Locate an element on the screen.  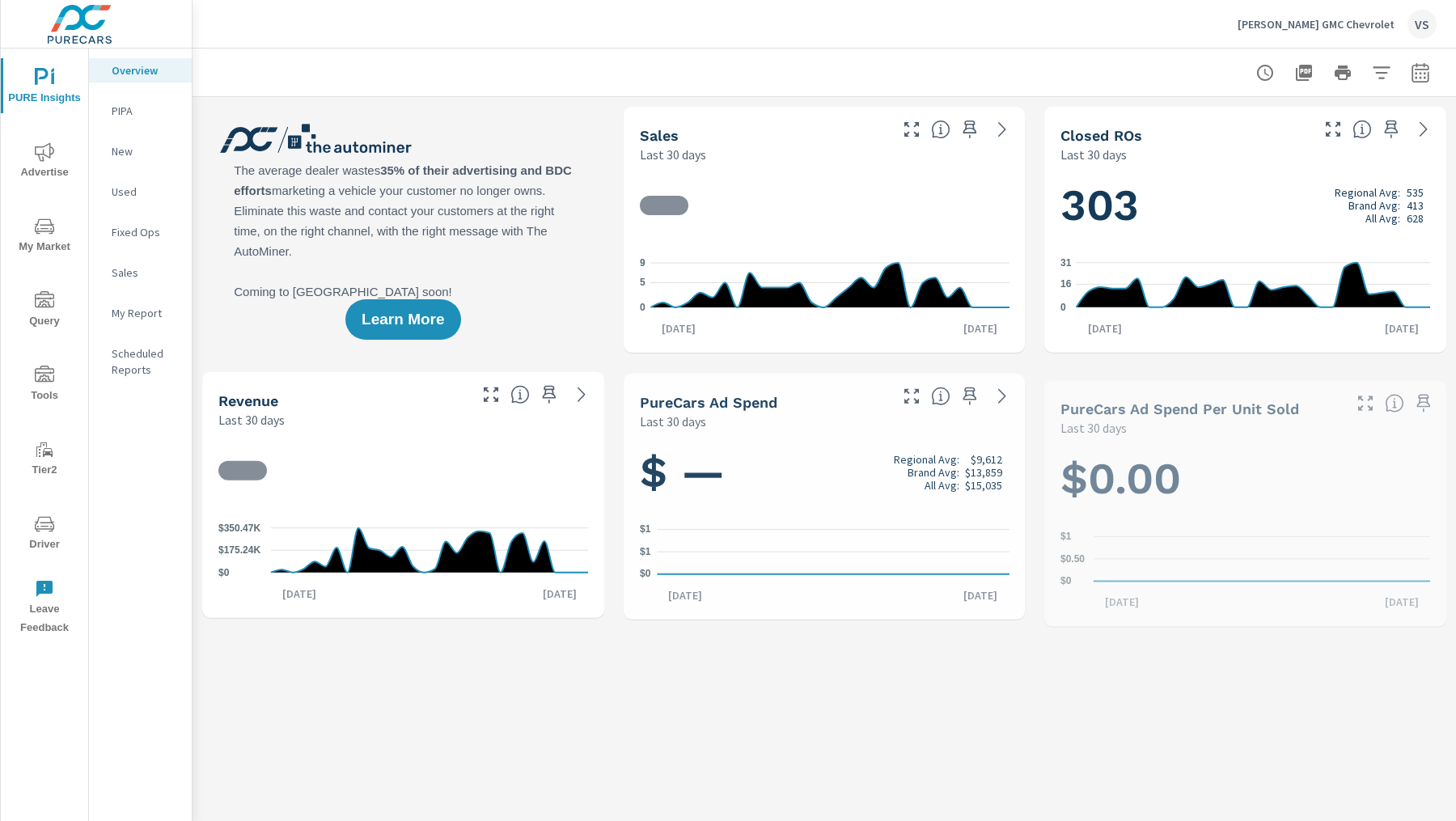
span: Number of vehicles sold by the dealership over the selected date range. [Source: This data is sou... is located at coordinates (941, 130).